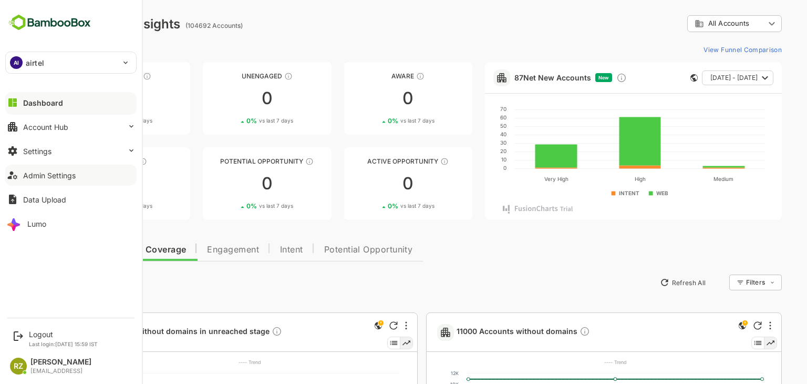 The width and height of the screenshot is (807, 384). I want to click on text: 1, so click(54, 373).